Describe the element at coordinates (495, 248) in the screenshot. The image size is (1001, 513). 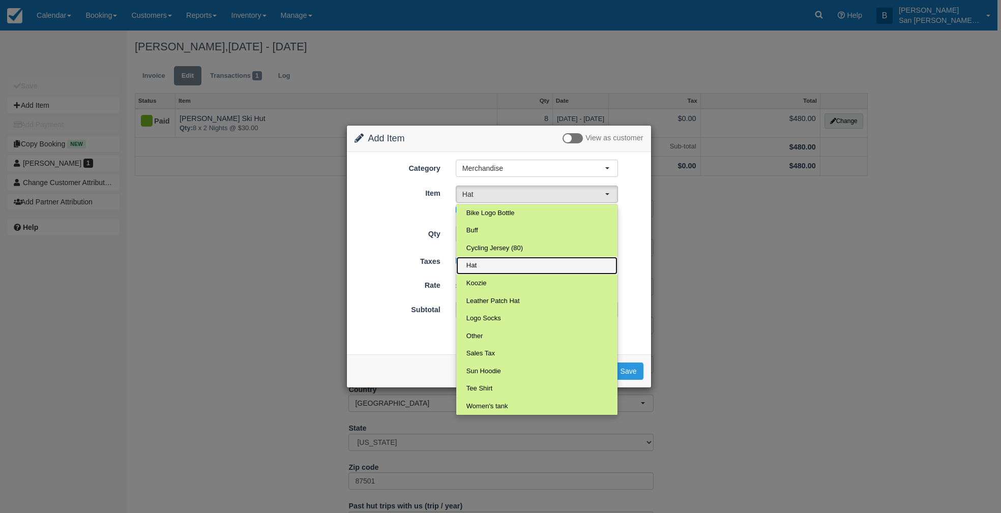
I see `span: Cycling Jersey (80)` at that location.